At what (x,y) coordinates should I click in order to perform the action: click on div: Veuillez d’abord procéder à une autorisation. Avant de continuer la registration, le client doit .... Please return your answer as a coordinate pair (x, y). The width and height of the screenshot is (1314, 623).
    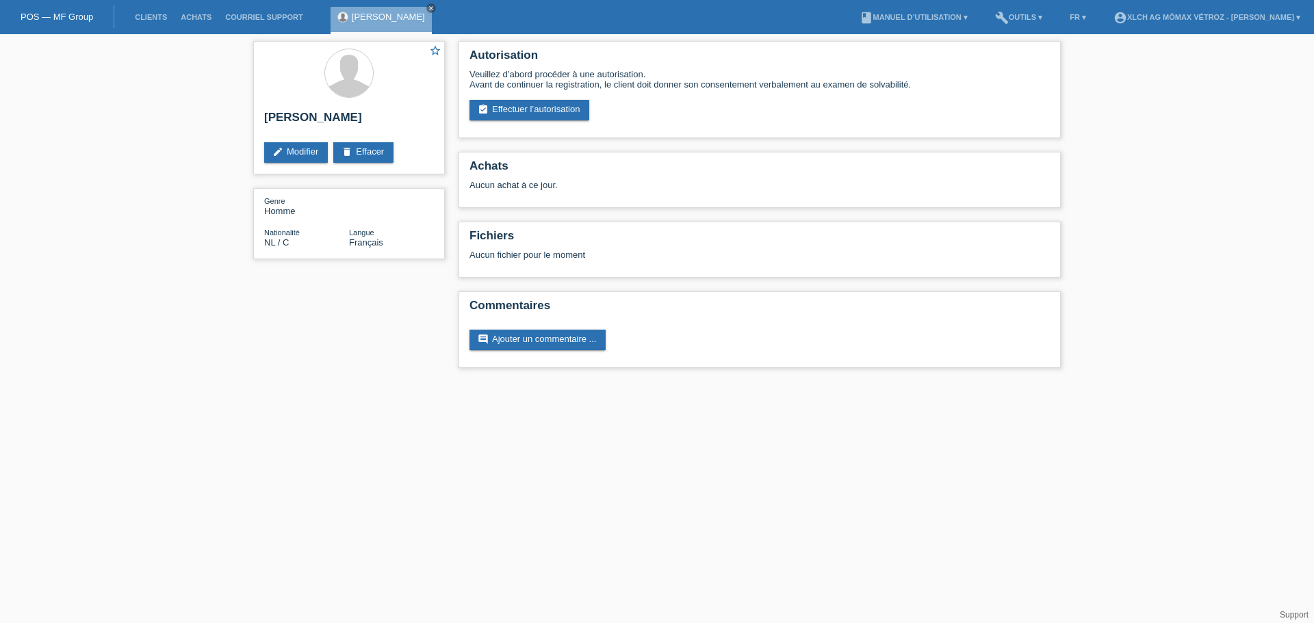
    Looking at the image, I should click on (759, 79).